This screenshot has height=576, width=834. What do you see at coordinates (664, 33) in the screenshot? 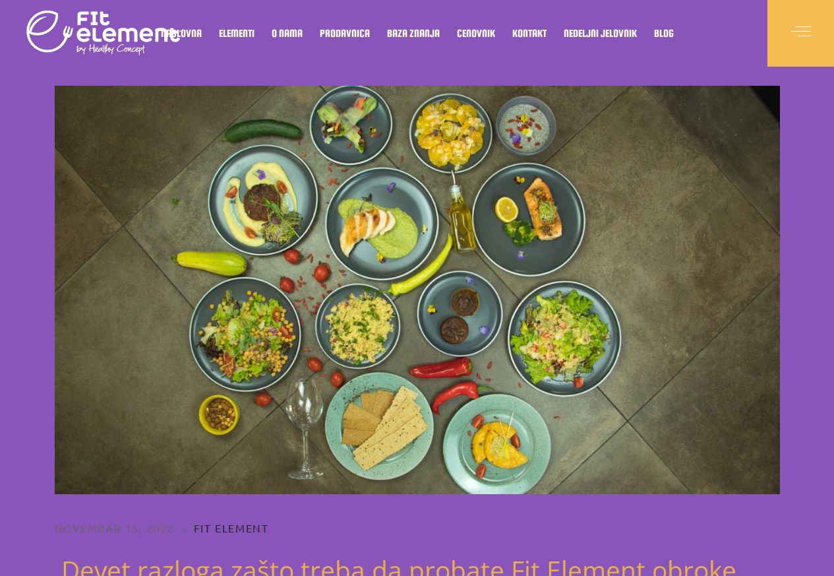
I see `span: Blog` at bounding box center [664, 33].